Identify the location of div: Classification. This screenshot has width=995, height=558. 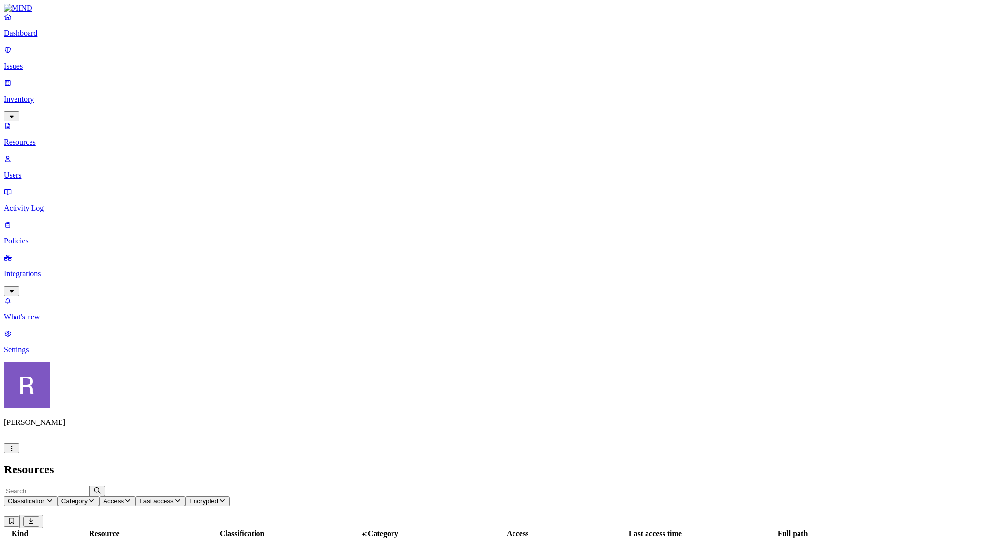
(242, 534).